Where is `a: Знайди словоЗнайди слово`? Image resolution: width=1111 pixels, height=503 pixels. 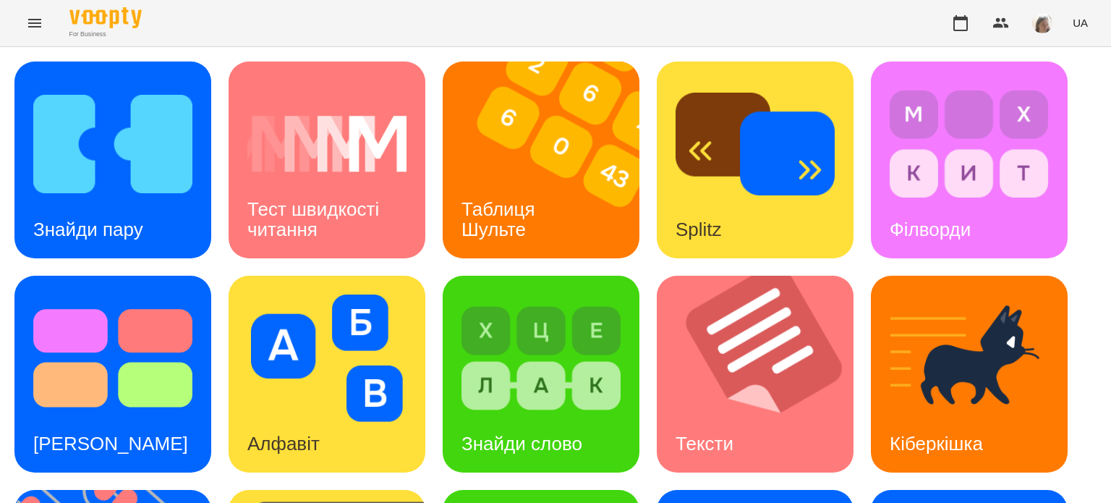 a: Знайди словоЗнайди слово is located at coordinates (541, 374).